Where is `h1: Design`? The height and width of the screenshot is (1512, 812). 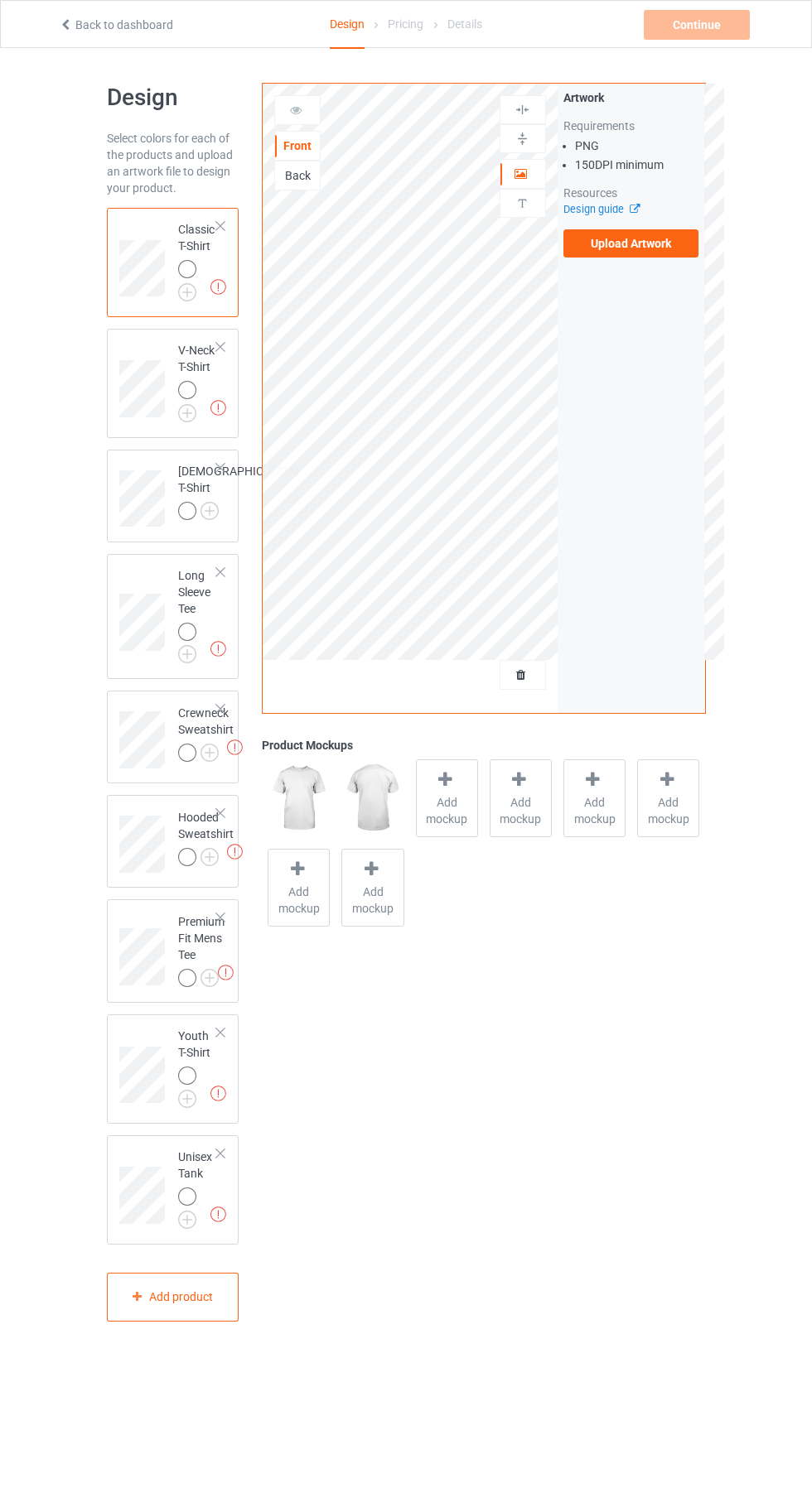 h1: Design is located at coordinates (173, 98).